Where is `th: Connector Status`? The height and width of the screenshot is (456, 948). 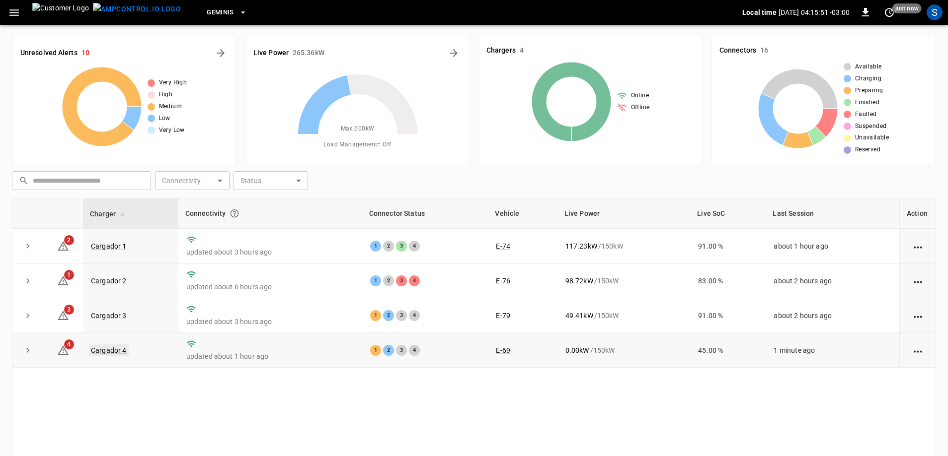 th: Connector Status is located at coordinates (425, 214).